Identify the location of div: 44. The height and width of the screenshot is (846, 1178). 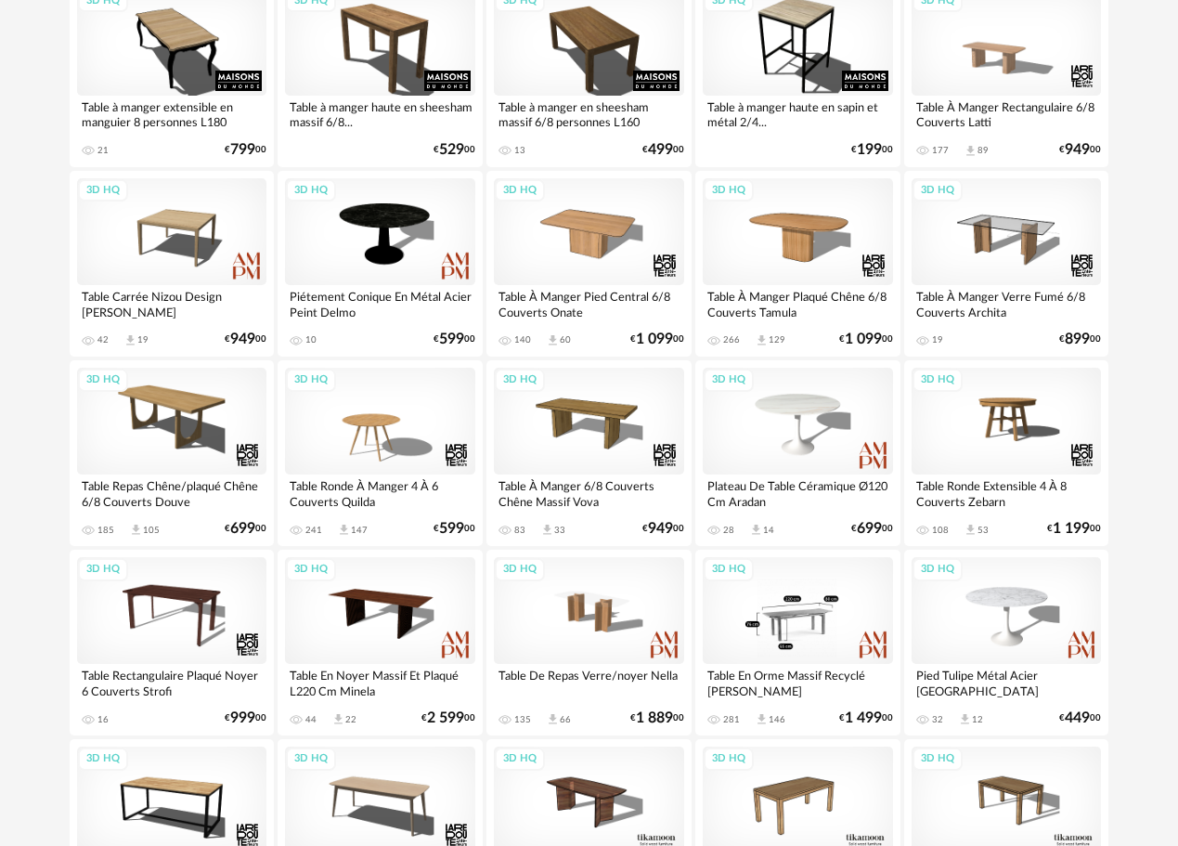
(311, 719).